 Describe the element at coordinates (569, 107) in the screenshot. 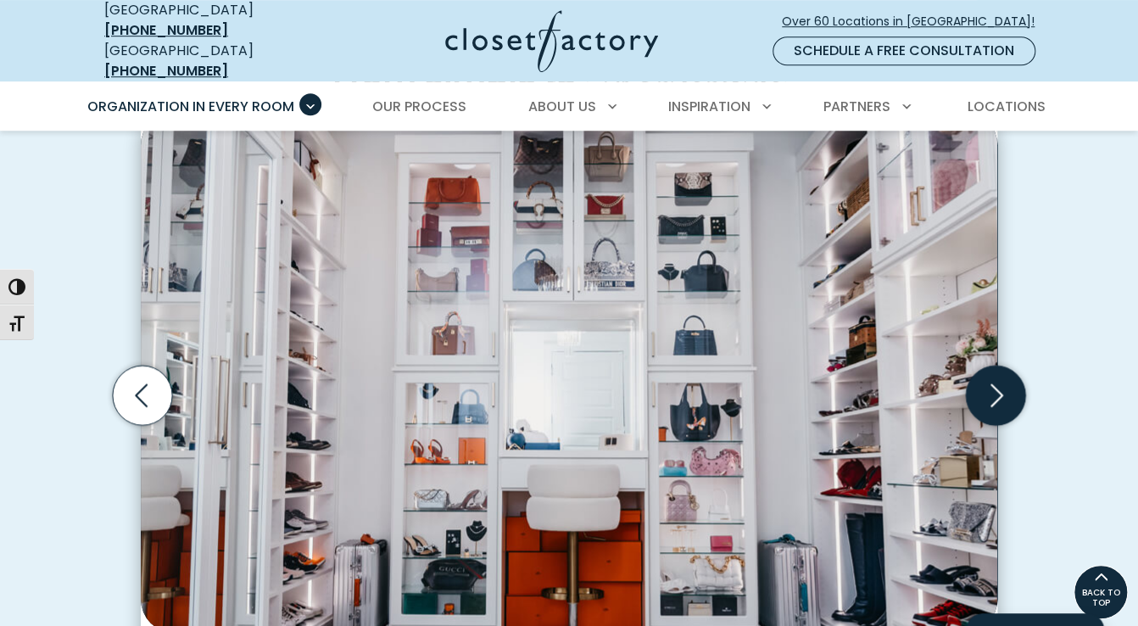

I see `nav: Primary Menu` at that location.